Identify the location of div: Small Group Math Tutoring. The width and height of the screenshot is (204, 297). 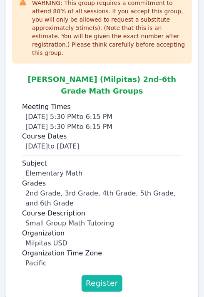
(104, 224).